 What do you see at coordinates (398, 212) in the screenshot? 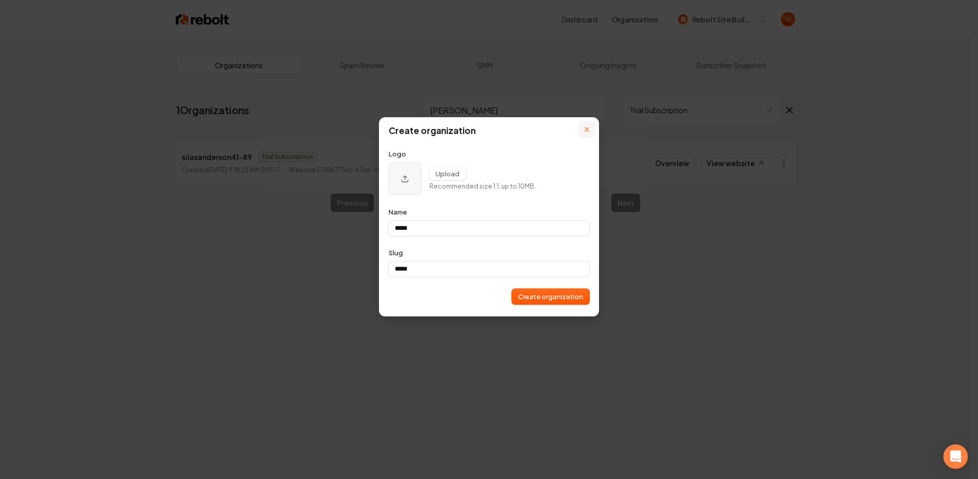
I see `label: Name` at bounding box center [398, 212].